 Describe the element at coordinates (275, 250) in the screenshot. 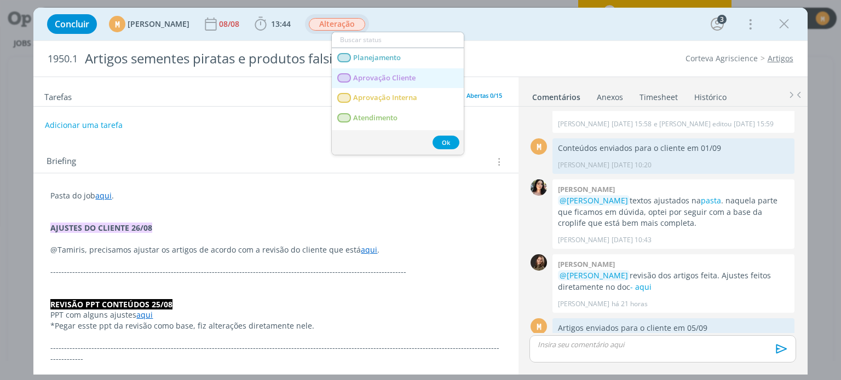

I see `p: @Tamiris, precisamos ajustar os artigos de acordo com a revisão do cliente que está .` at that location.